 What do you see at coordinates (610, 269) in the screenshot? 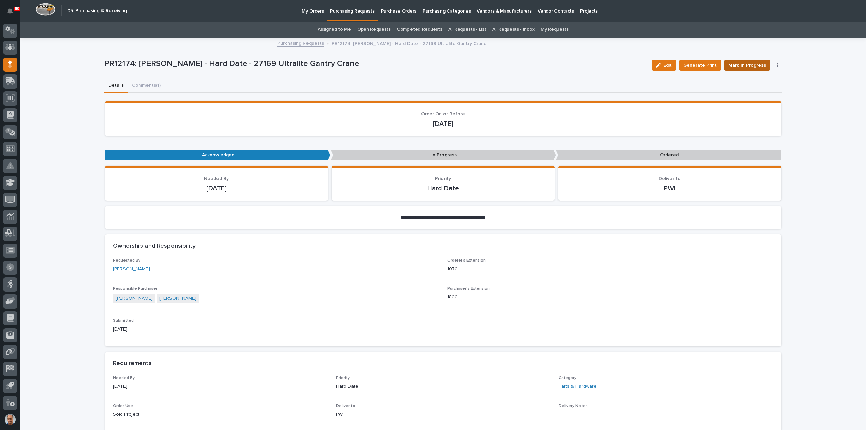
I see `p: 1070` at bounding box center [610, 269].